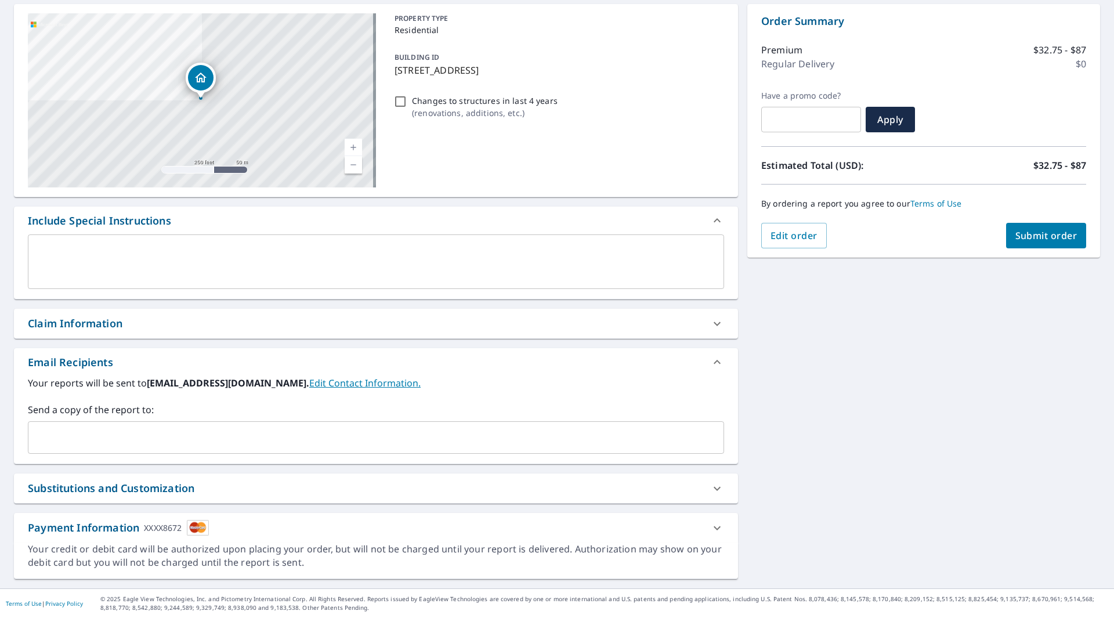  Describe the element at coordinates (843, 165) in the screenshot. I see `p: Estimated Total (USD):` at that location.